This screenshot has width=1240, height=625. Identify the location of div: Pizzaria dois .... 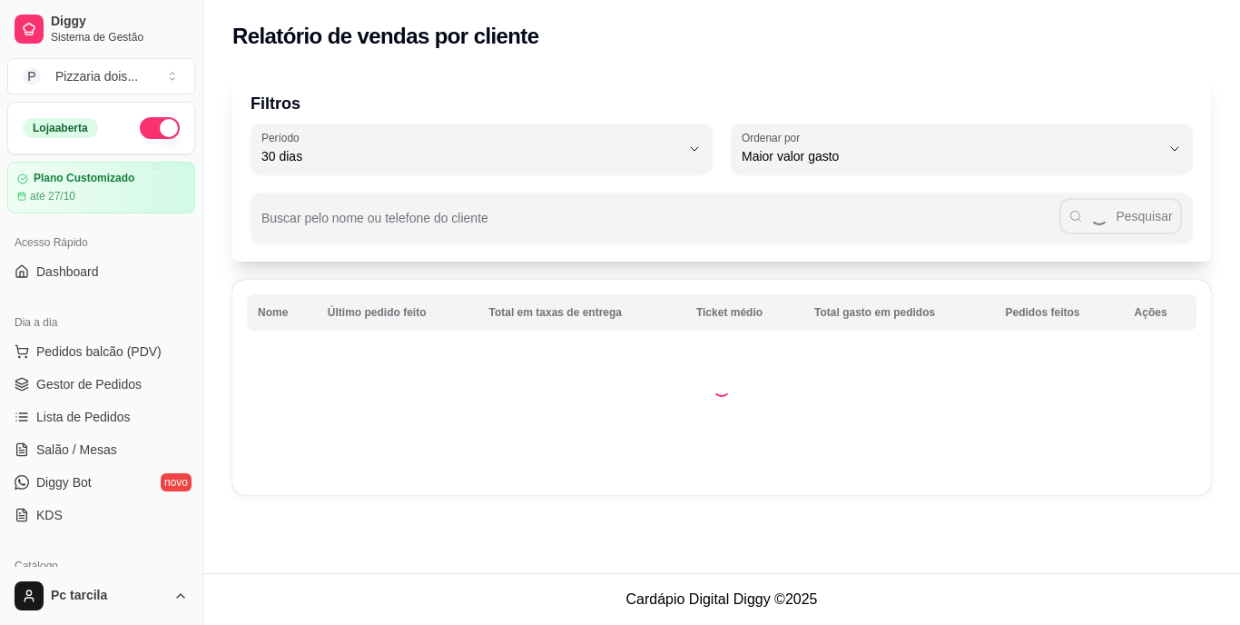
(96, 76).